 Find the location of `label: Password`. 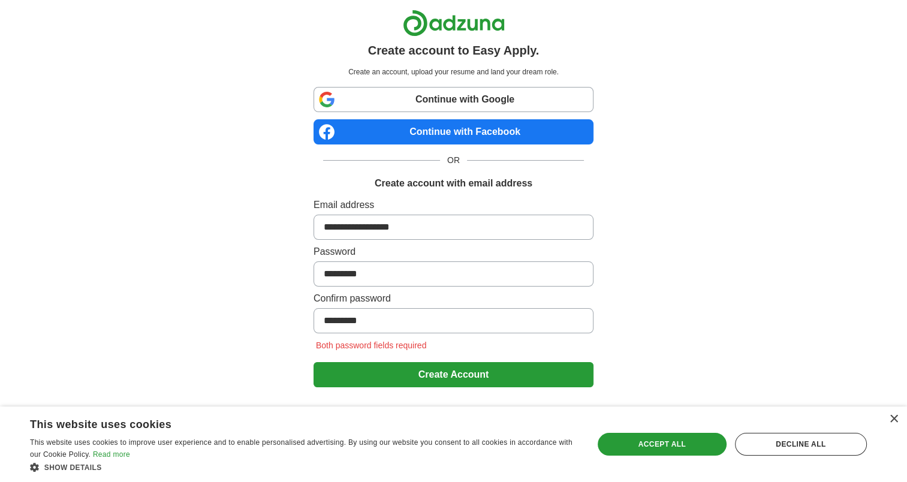

label: Password is located at coordinates (453, 252).